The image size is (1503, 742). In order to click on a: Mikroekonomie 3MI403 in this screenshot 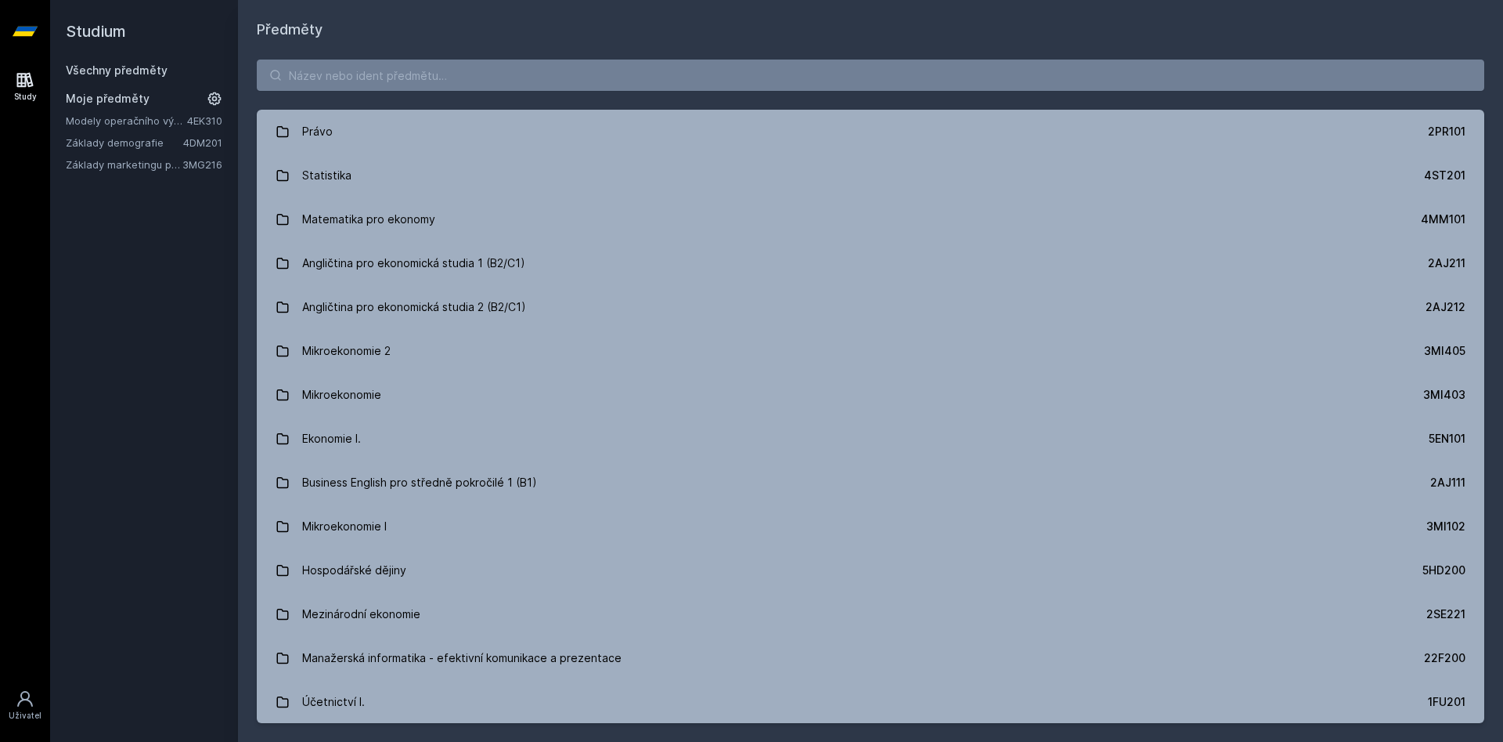, I will do `click(871, 395)`.